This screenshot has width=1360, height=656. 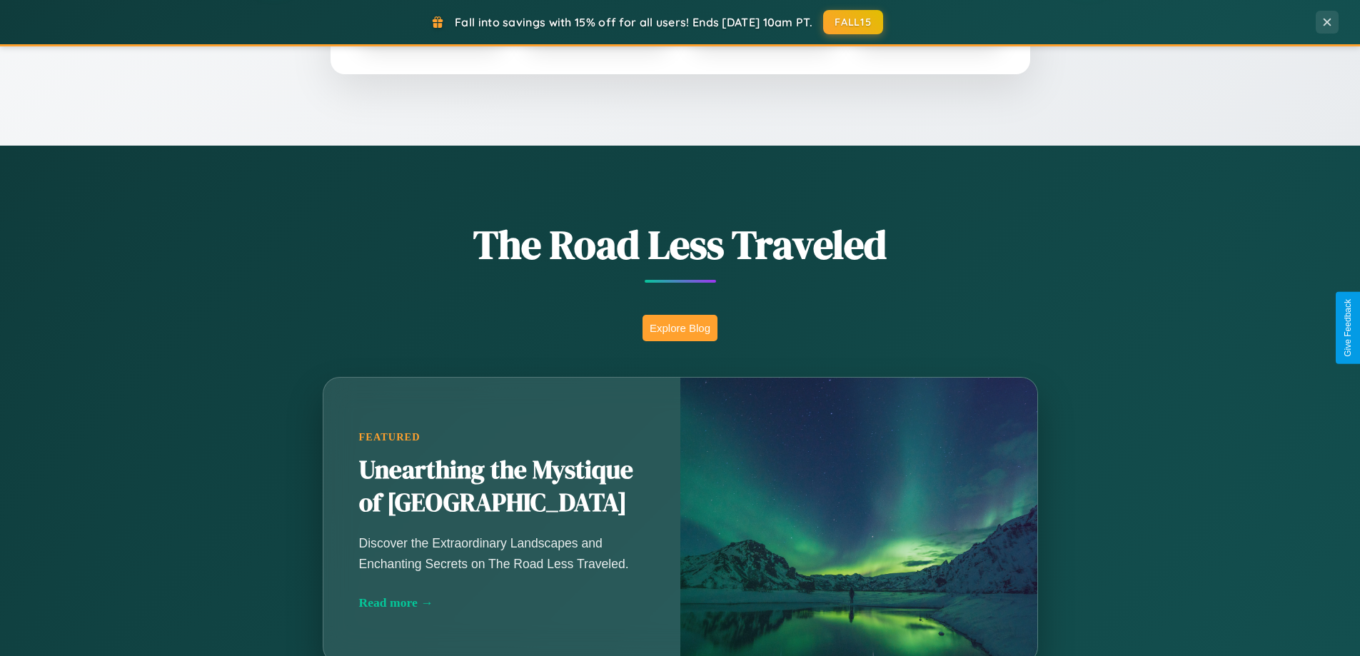 I want to click on div: Give Feedback, so click(x=1348, y=328).